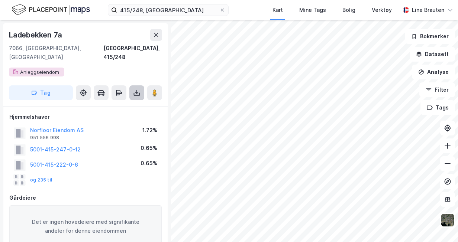 The height and width of the screenshot is (242, 458). What do you see at coordinates (429, 36) in the screenshot?
I see `button: Bokmerker` at bounding box center [429, 36].